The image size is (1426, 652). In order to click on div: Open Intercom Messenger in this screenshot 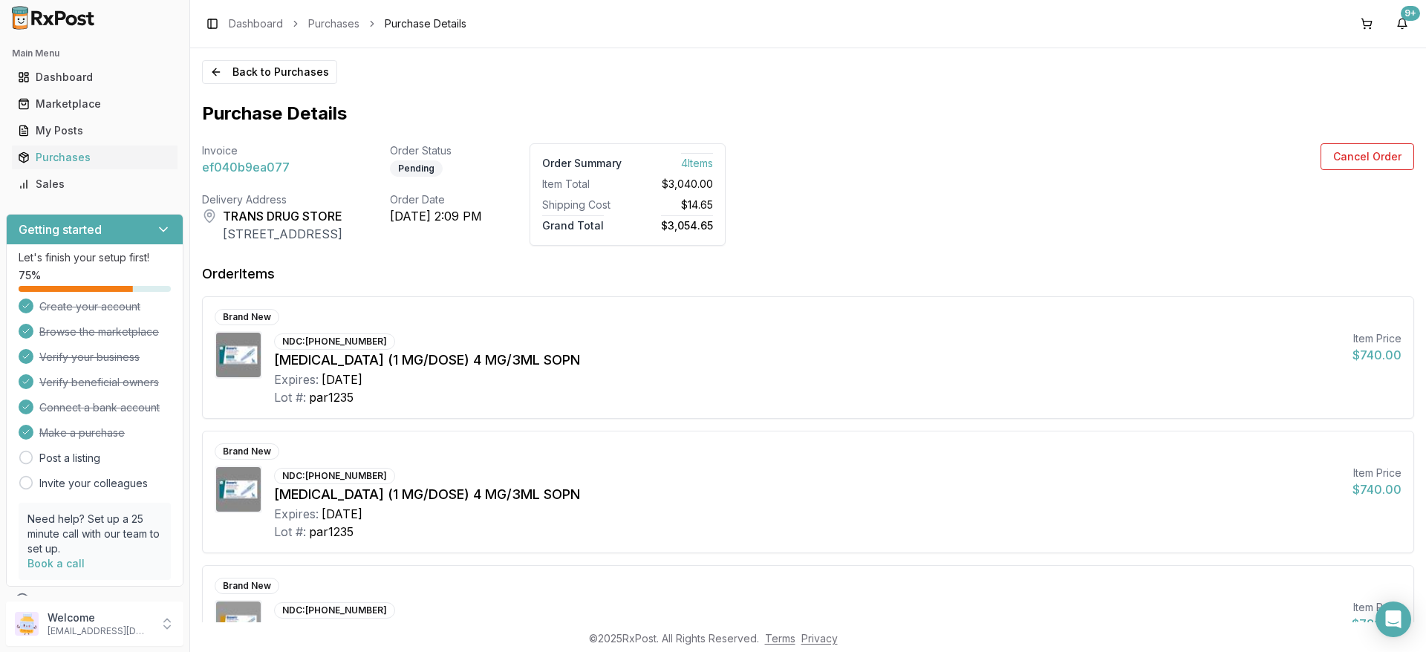, I will do `click(1394, 620)`.